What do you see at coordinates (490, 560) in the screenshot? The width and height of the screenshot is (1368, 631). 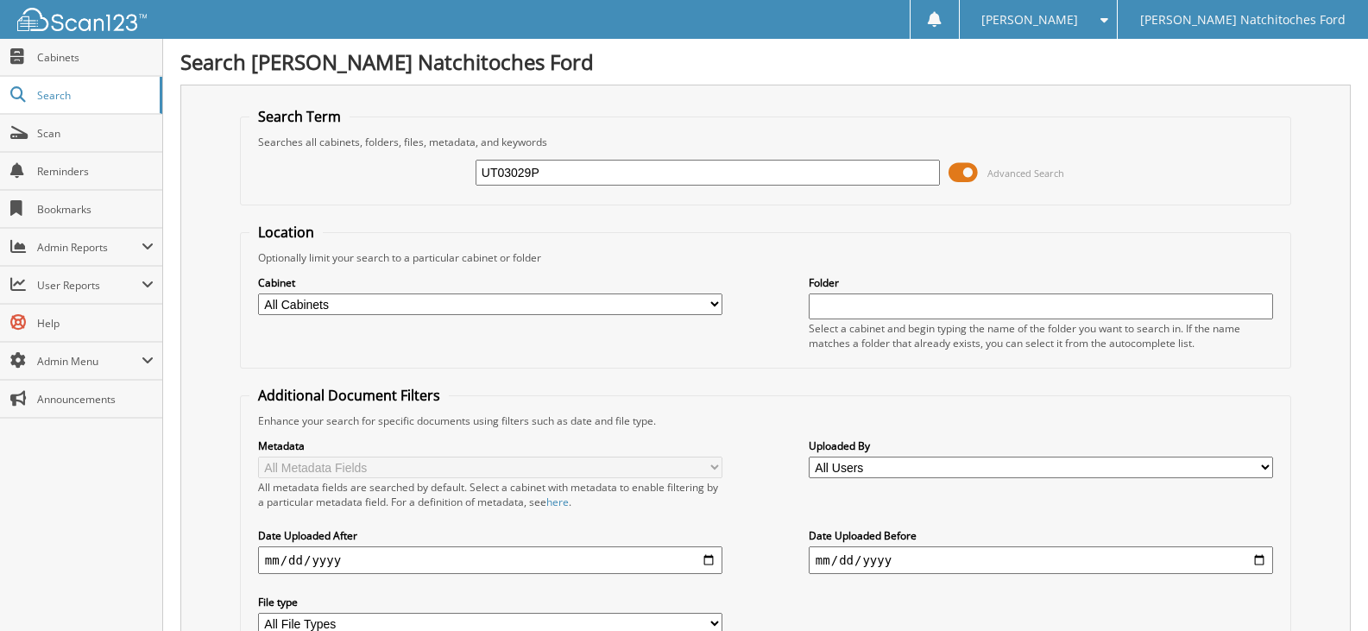 I see `input: start` at bounding box center [490, 560].